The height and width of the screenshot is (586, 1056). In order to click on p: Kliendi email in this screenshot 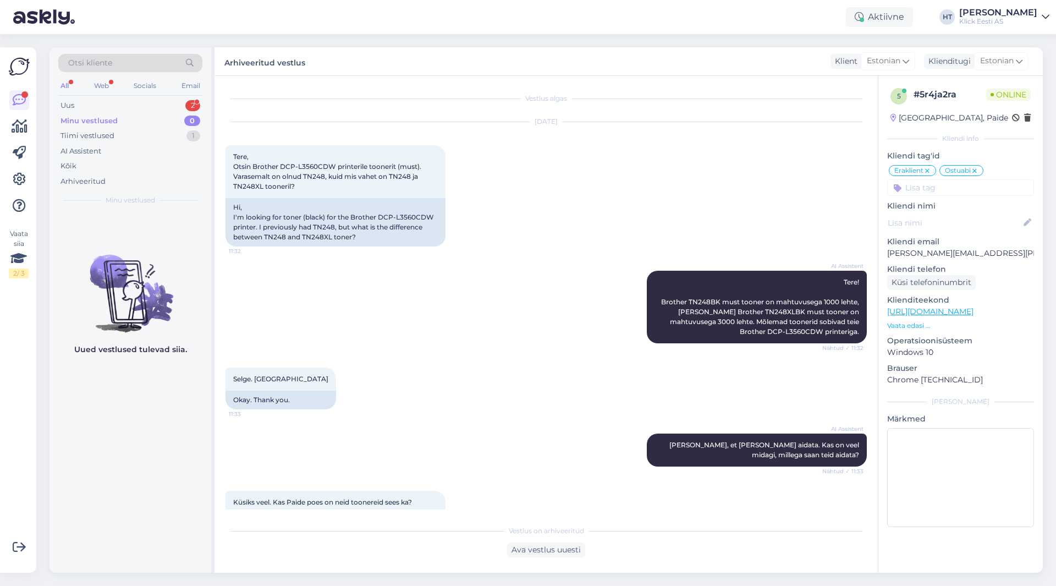, I will do `click(961, 242)`.